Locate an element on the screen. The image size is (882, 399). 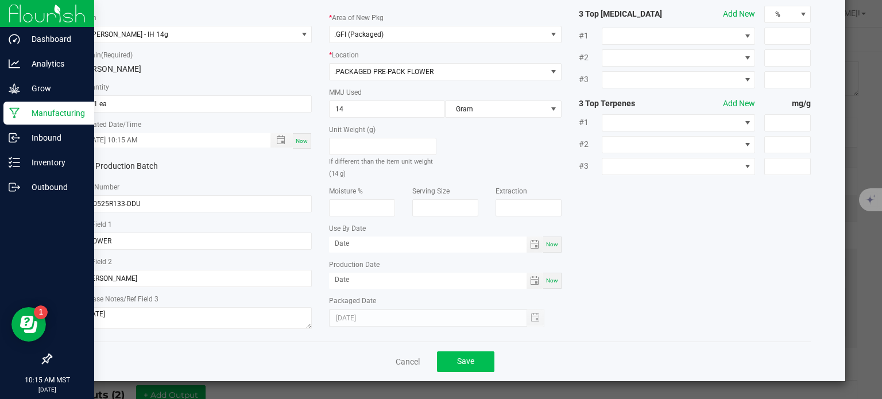
p: Outbound is located at coordinates (55, 187).